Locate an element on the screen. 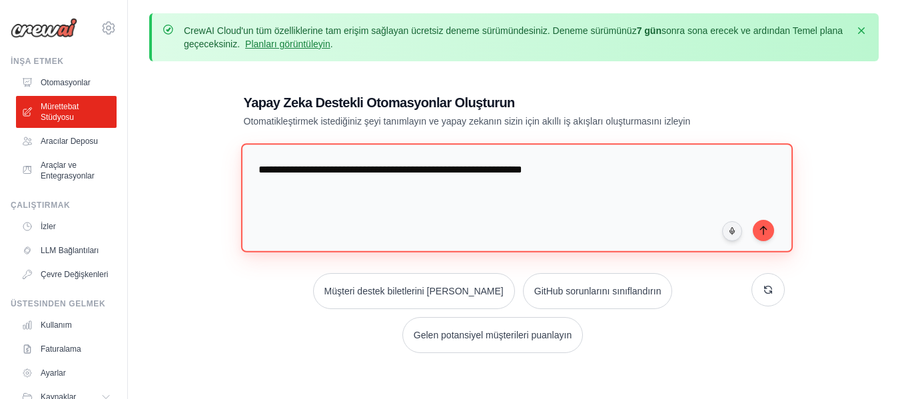 This screenshot has height=399, width=900. font: Otomatikleştirmek istediğiniz şeyi tanımlayın ve yapay zekanın sizin için akıllı iş akışları oluş... is located at coordinates (467, 121).